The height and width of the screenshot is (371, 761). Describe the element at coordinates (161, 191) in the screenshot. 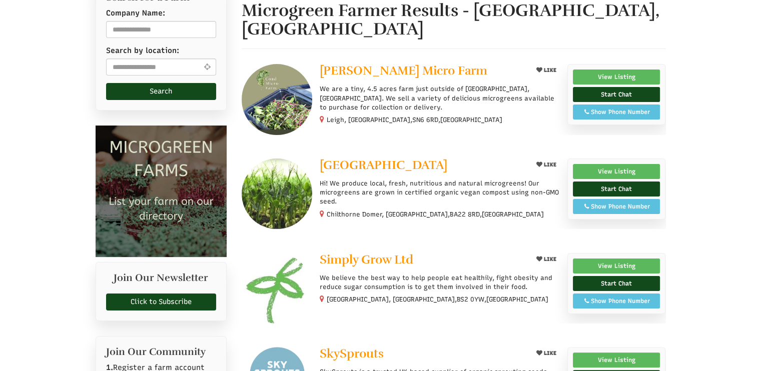

I see `img: Microgreen Farms list your microgreen farm today` at that location.